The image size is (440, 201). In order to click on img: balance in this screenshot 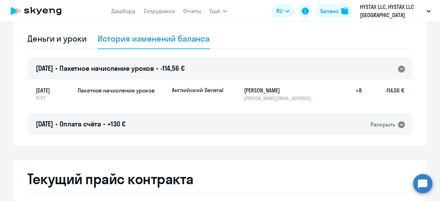, I will do `click(345, 11)`.